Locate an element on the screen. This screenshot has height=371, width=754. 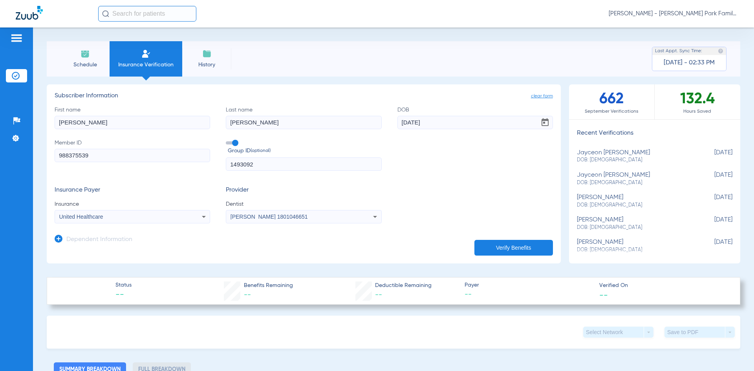
label: First name is located at coordinates (132, 117).